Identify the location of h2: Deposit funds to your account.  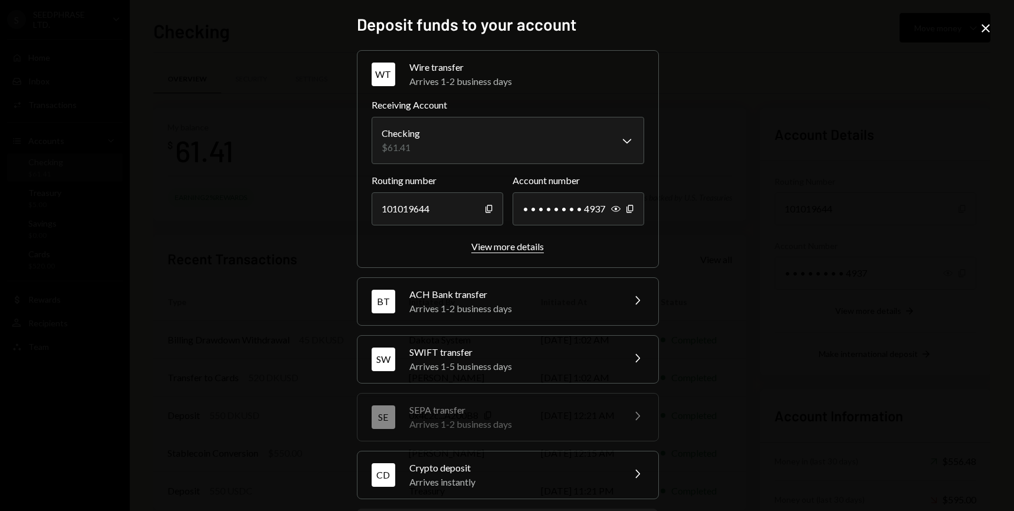
(507, 24).